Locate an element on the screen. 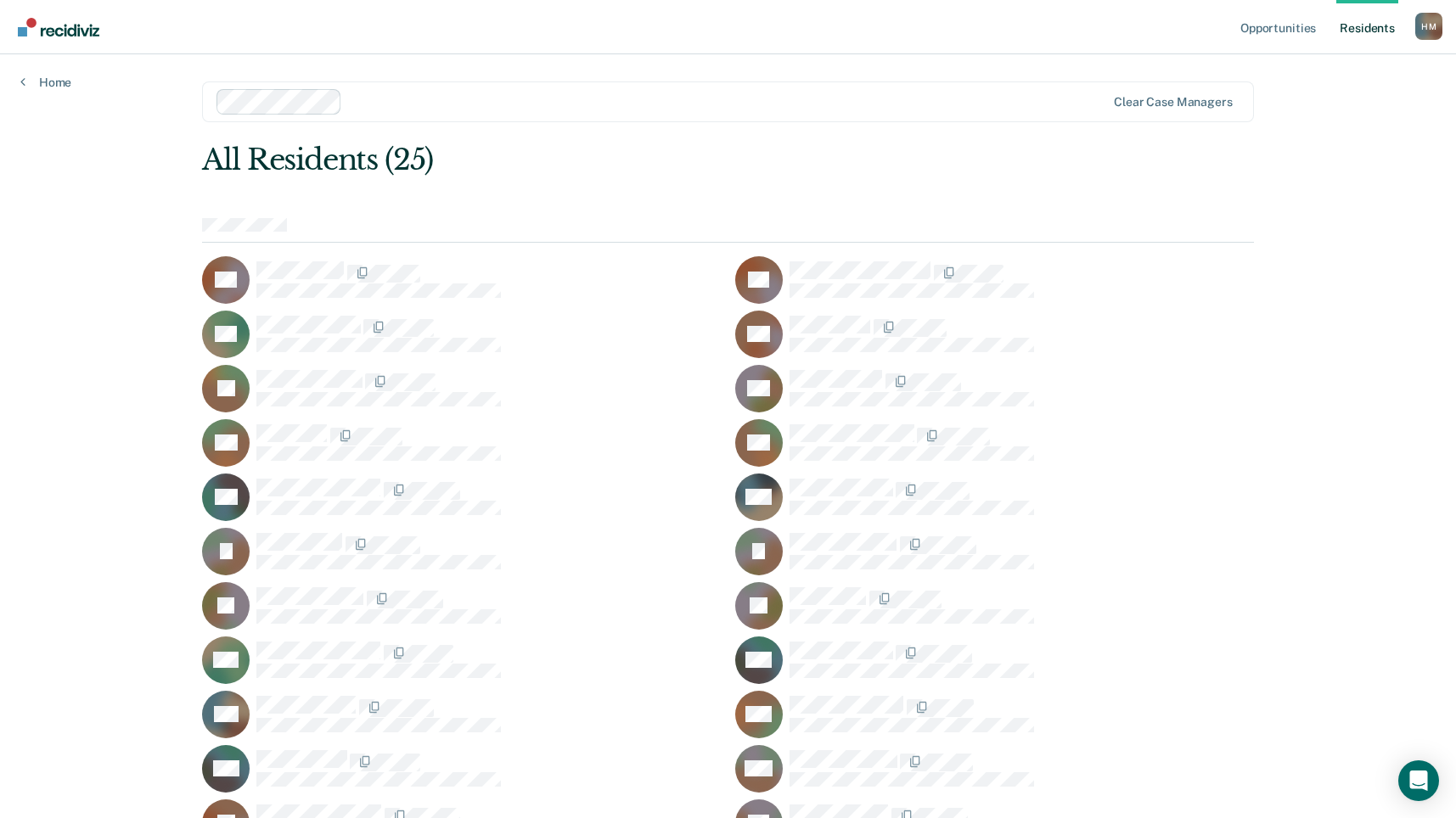 This screenshot has height=818, width=1456. div: Open Intercom Messenger is located at coordinates (1419, 781).